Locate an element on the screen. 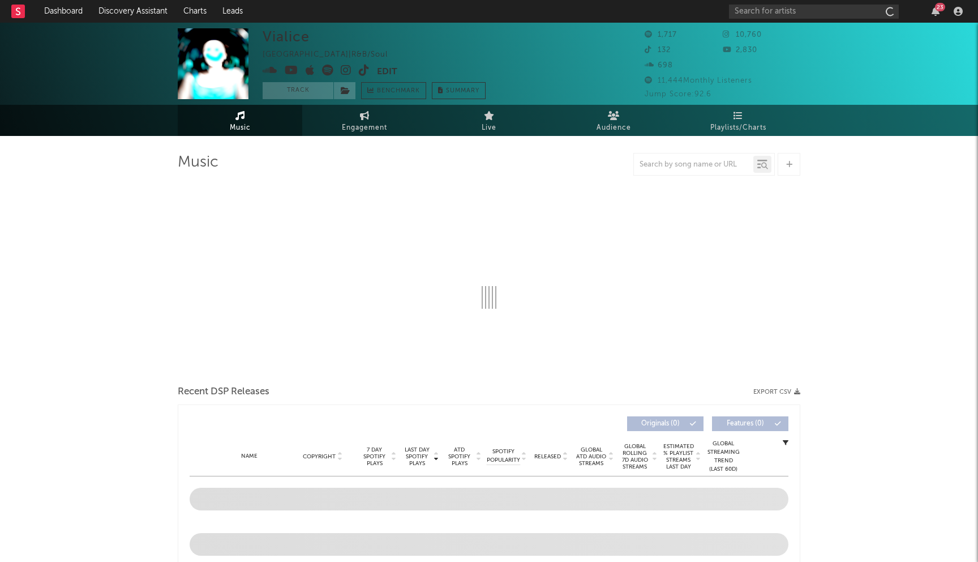 The width and height of the screenshot is (978, 562). span: 7 Day Spotify Plays is located at coordinates (374, 456).